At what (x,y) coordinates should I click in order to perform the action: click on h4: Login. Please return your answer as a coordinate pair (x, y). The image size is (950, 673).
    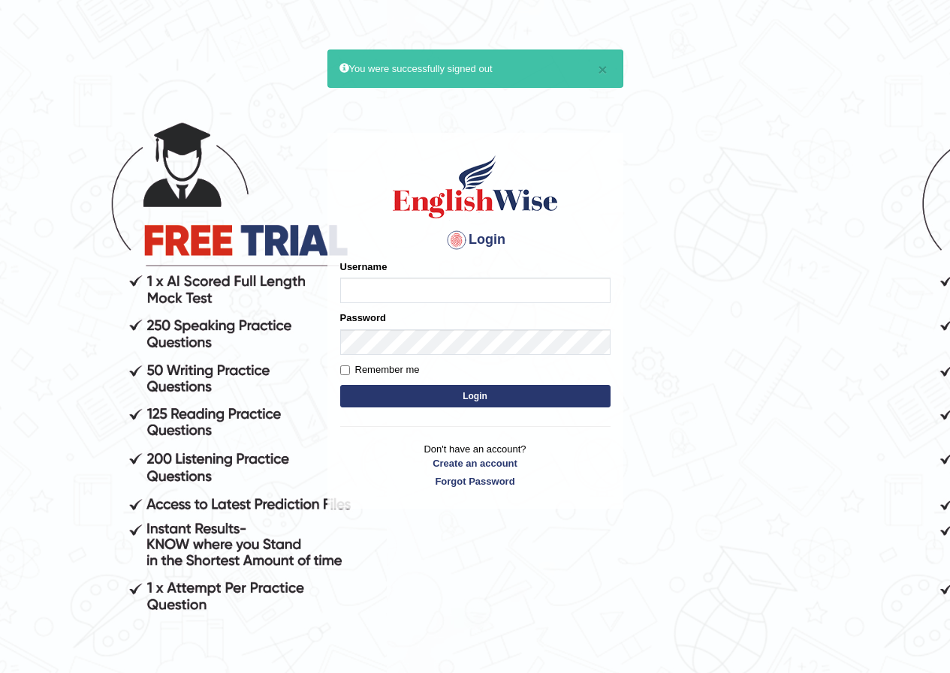
    Looking at the image, I should click on (475, 240).